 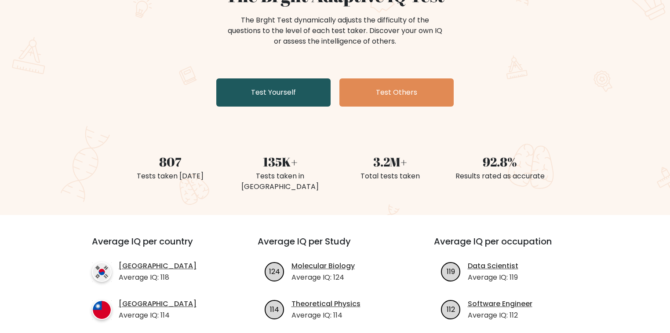 I want to click on div: The Brght Test dynamically adjusts the difficulty of the questions to the level of each test take..., so click(x=335, y=31).